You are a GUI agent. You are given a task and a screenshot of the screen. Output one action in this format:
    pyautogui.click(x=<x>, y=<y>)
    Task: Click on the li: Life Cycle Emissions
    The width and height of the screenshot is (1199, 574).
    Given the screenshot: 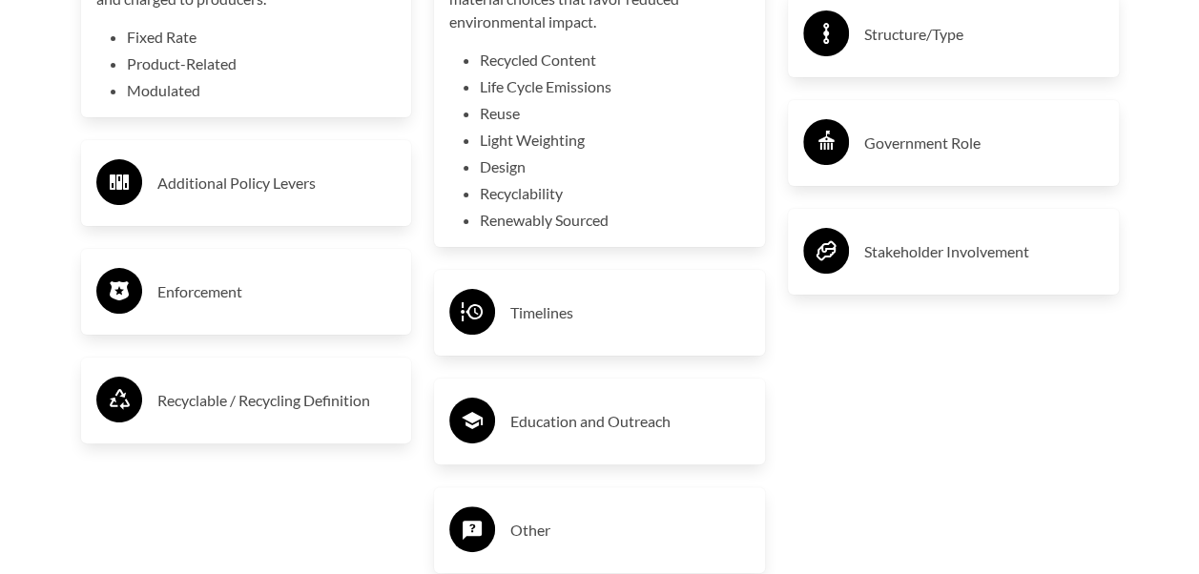 What is the action you would take?
    pyautogui.click(x=614, y=87)
    